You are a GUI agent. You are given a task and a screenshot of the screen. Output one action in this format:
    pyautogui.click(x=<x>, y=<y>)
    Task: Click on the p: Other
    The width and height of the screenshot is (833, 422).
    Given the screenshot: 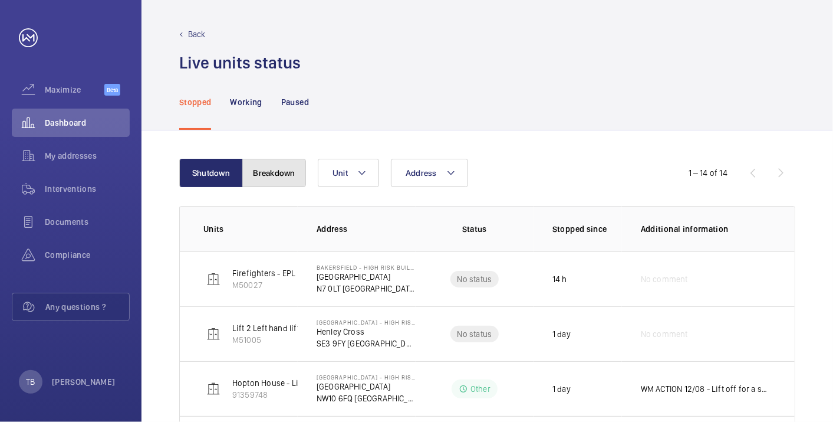 What is the action you would take?
    pyautogui.click(x=480, y=388)
    